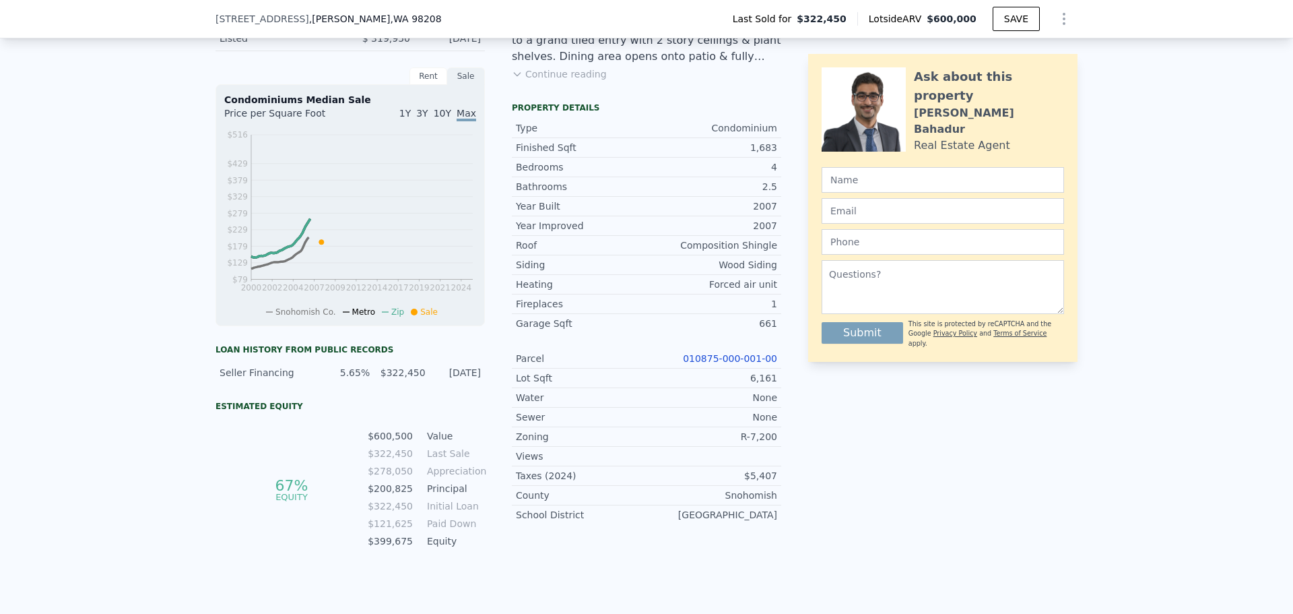 The height and width of the screenshot is (614, 1293). I want to click on div: Siding, so click(581, 265).